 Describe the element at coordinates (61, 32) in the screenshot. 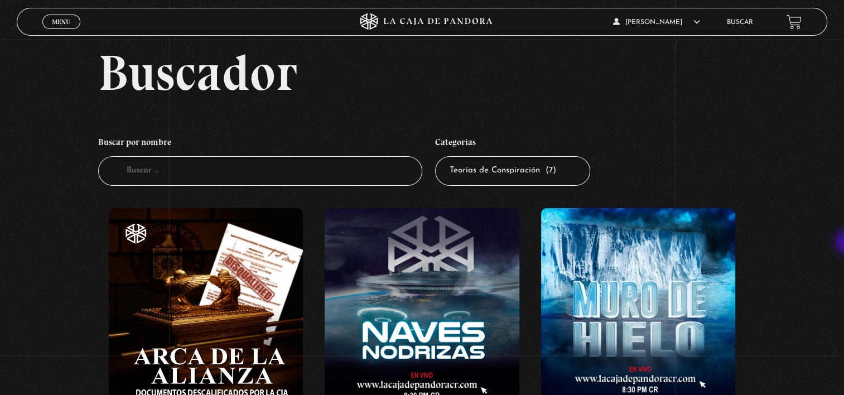

I see `span: Cerrar` at that location.